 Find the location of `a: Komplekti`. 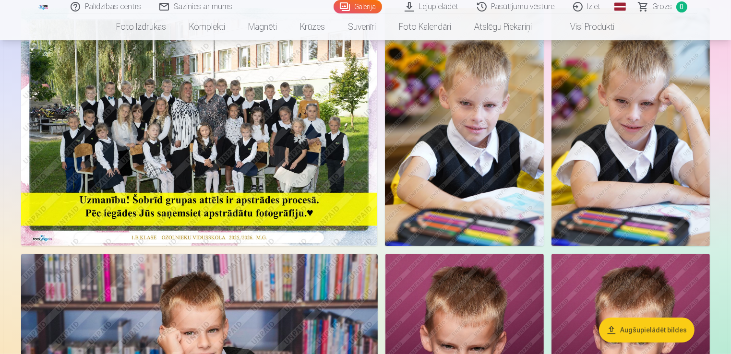

a: Komplekti is located at coordinates (207, 27).